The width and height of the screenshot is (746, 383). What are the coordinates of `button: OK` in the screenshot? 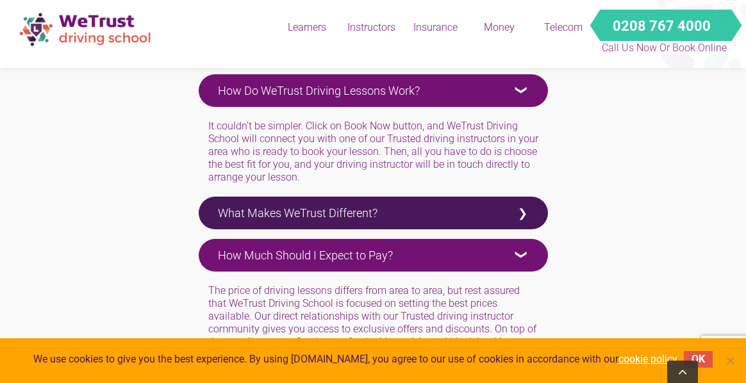 It's located at (698, 360).